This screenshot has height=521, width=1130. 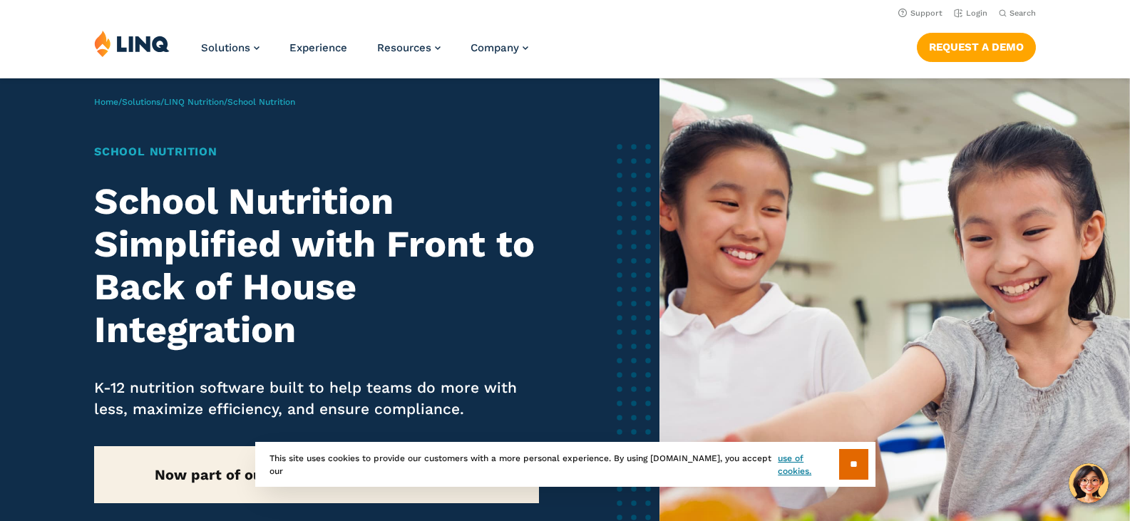 What do you see at coordinates (495, 48) in the screenshot?
I see `span: Company` at bounding box center [495, 48].